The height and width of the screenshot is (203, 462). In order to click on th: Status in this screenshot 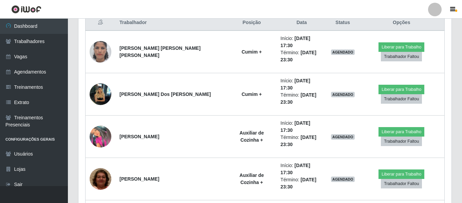, I will do `click(342, 23)`.